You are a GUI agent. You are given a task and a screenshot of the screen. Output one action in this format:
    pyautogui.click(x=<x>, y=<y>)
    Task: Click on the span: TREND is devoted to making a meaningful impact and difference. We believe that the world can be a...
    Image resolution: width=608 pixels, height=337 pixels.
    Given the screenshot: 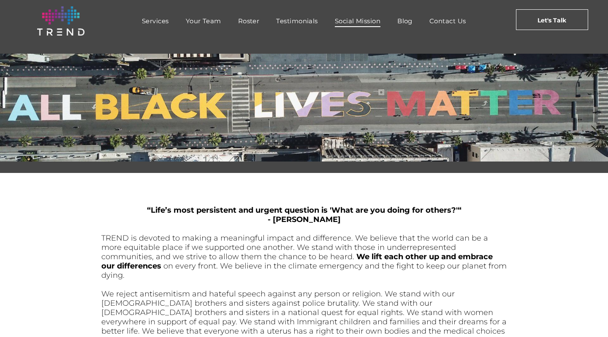 What is the action you would take?
    pyautogui.click(x=295, y=247)
    